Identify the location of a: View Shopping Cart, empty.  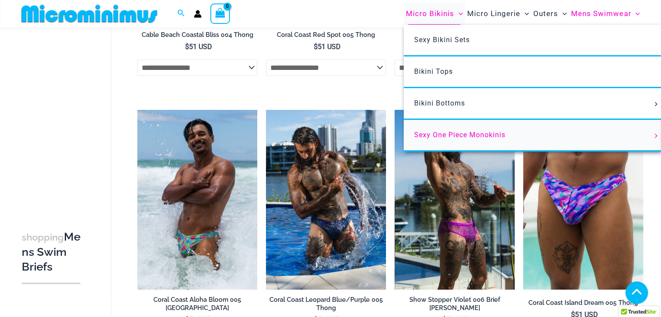
(220, 13).